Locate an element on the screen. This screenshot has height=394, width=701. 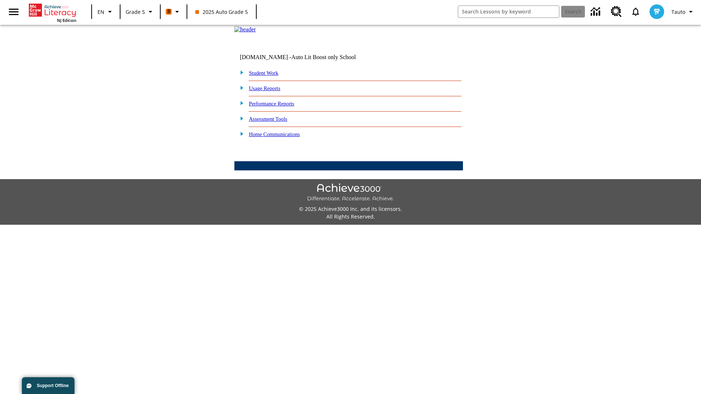
span: B is located at coordinates (169, 11).